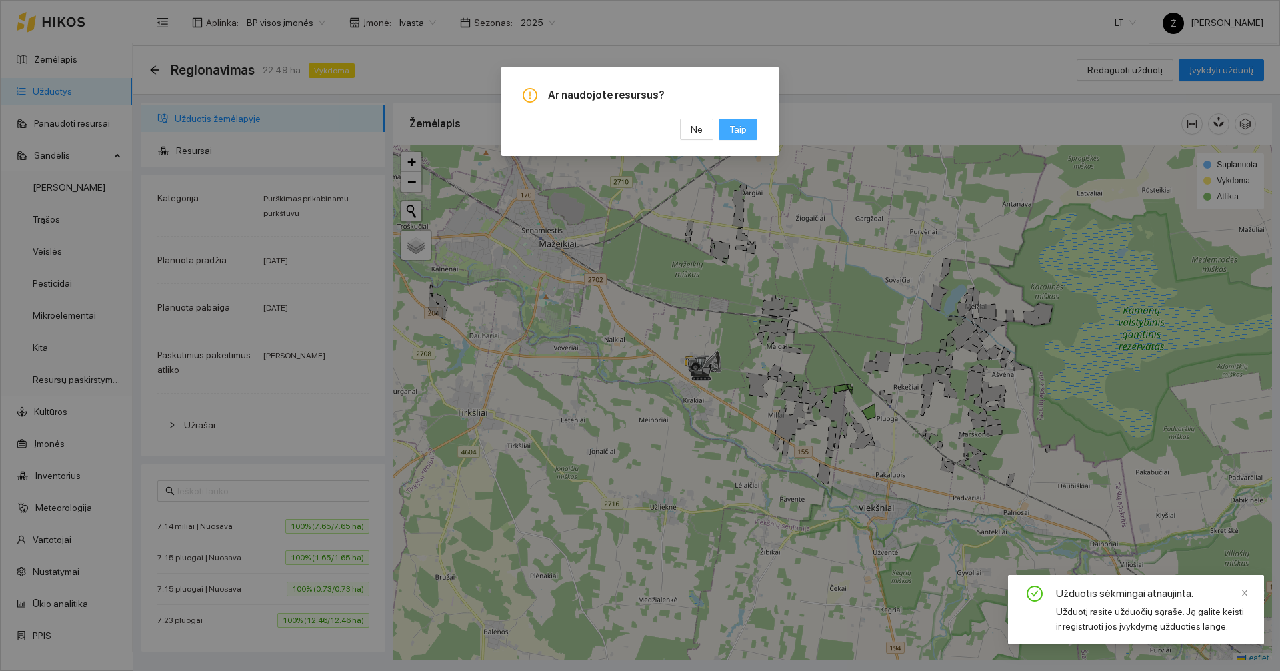 Image resolution: width=1280 pixels, height=671 pixels. What do you see at coordinates (1152, 619) in the screenshot?
I see `div: Užduotį rasite užduočių sąraše. Ją galite keisti ir registruoti jos įvykdymą užduoties lange.` at bounding box center [1152, 619].